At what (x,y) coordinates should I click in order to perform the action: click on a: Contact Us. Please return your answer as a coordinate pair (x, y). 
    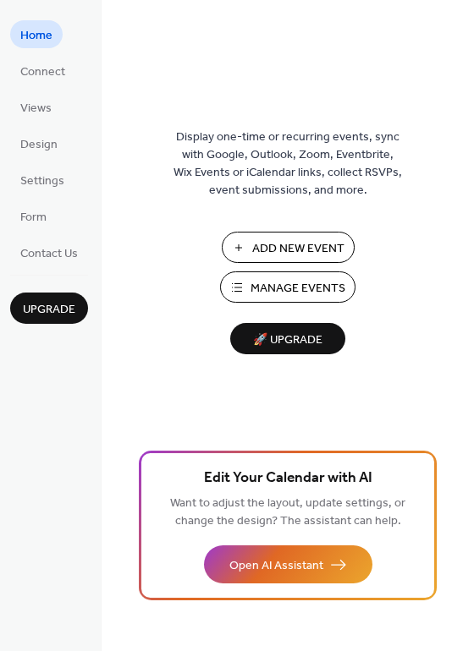
    Looking at the image, I should click on (49, 252).